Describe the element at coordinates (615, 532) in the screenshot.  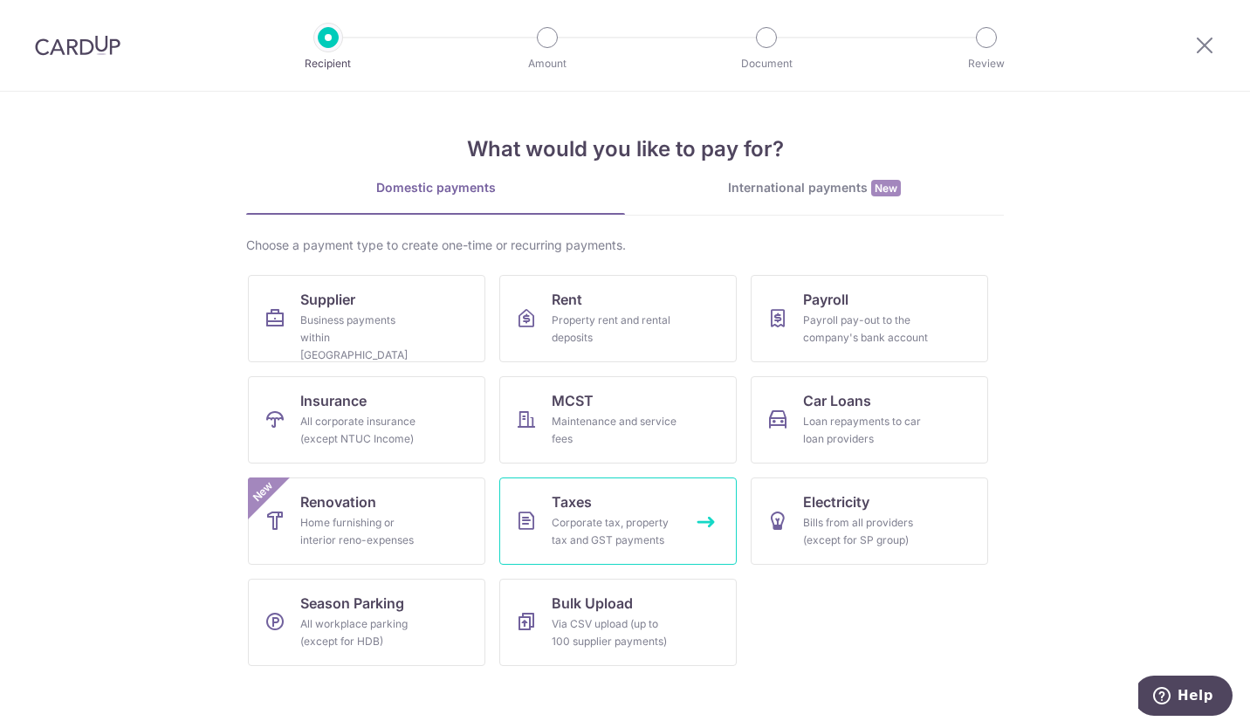
I see `div: Corporate tax, property tax and GST payments` at that location.